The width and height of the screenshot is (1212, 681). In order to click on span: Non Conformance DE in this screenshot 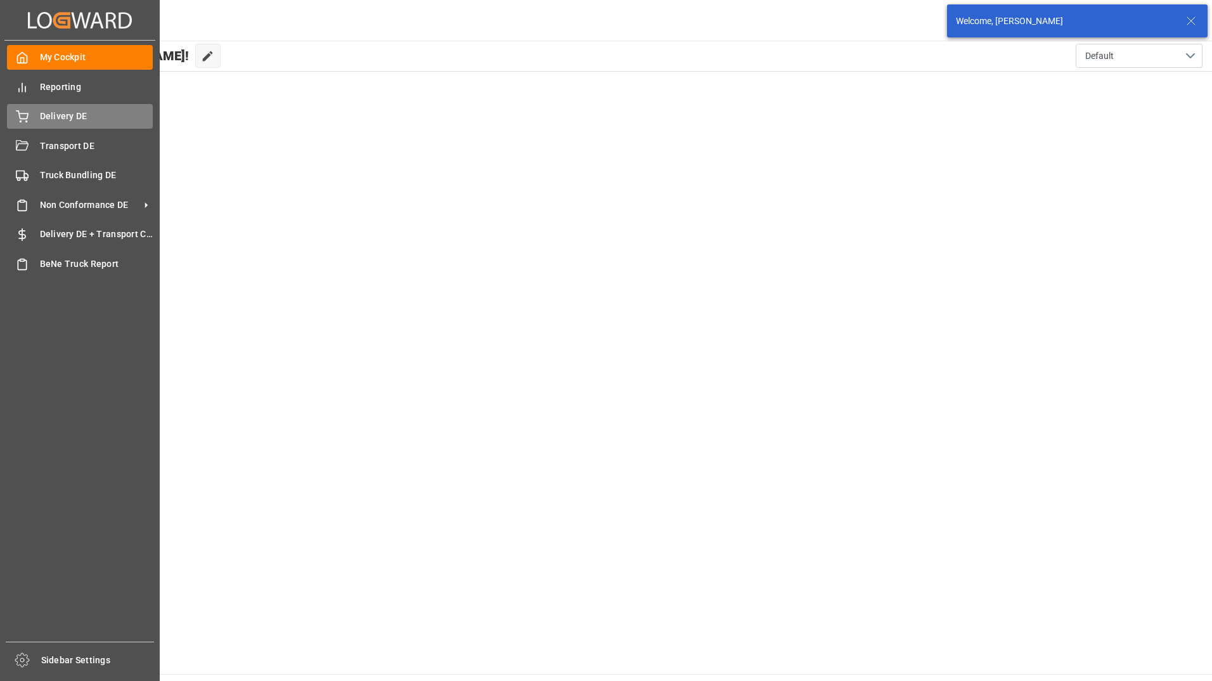, I will do `click(90, 205)`.